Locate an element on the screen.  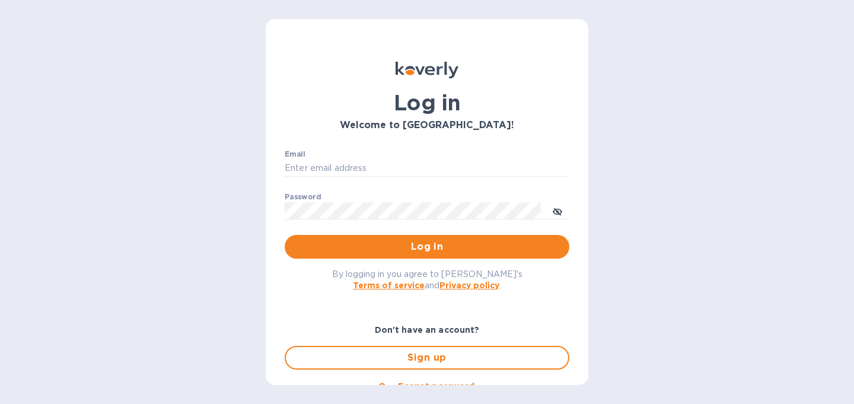
a: Terms of service is located at coordinates (388, 285).